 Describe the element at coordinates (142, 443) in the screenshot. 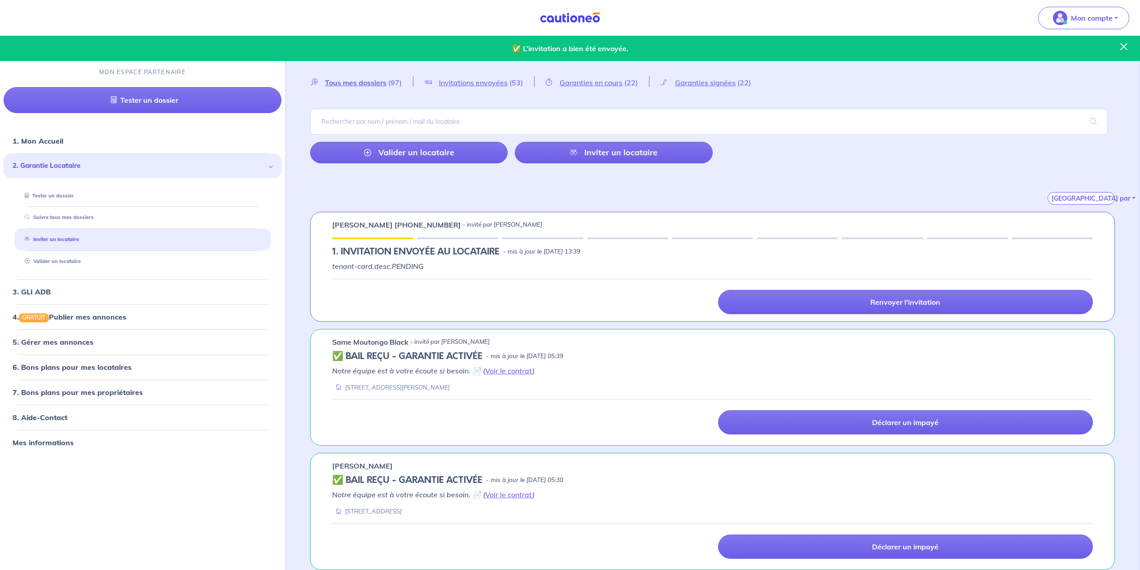

I see `div: Mes informations` at that location.